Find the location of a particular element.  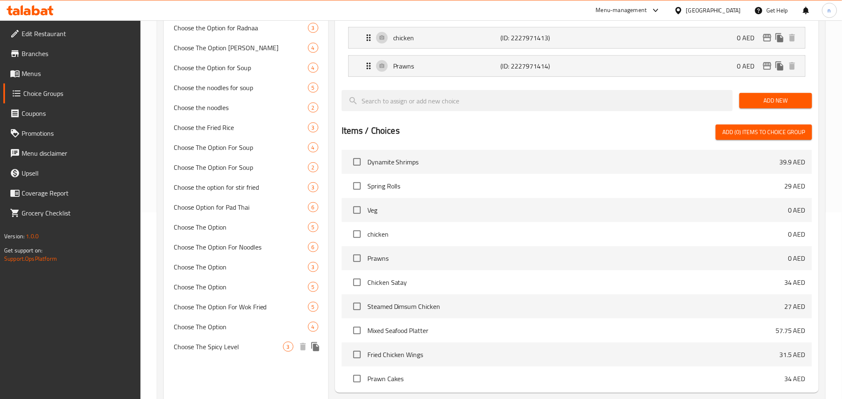

span: Choose the noodles is located at coordinates (241, 108).